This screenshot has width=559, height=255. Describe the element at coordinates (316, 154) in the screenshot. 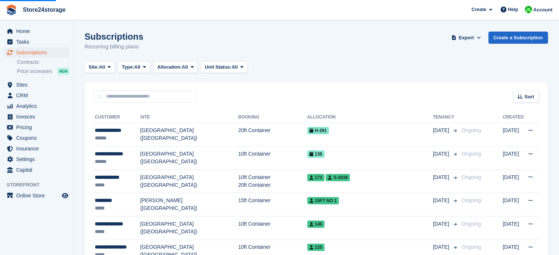

I see `span: 138` at that location.